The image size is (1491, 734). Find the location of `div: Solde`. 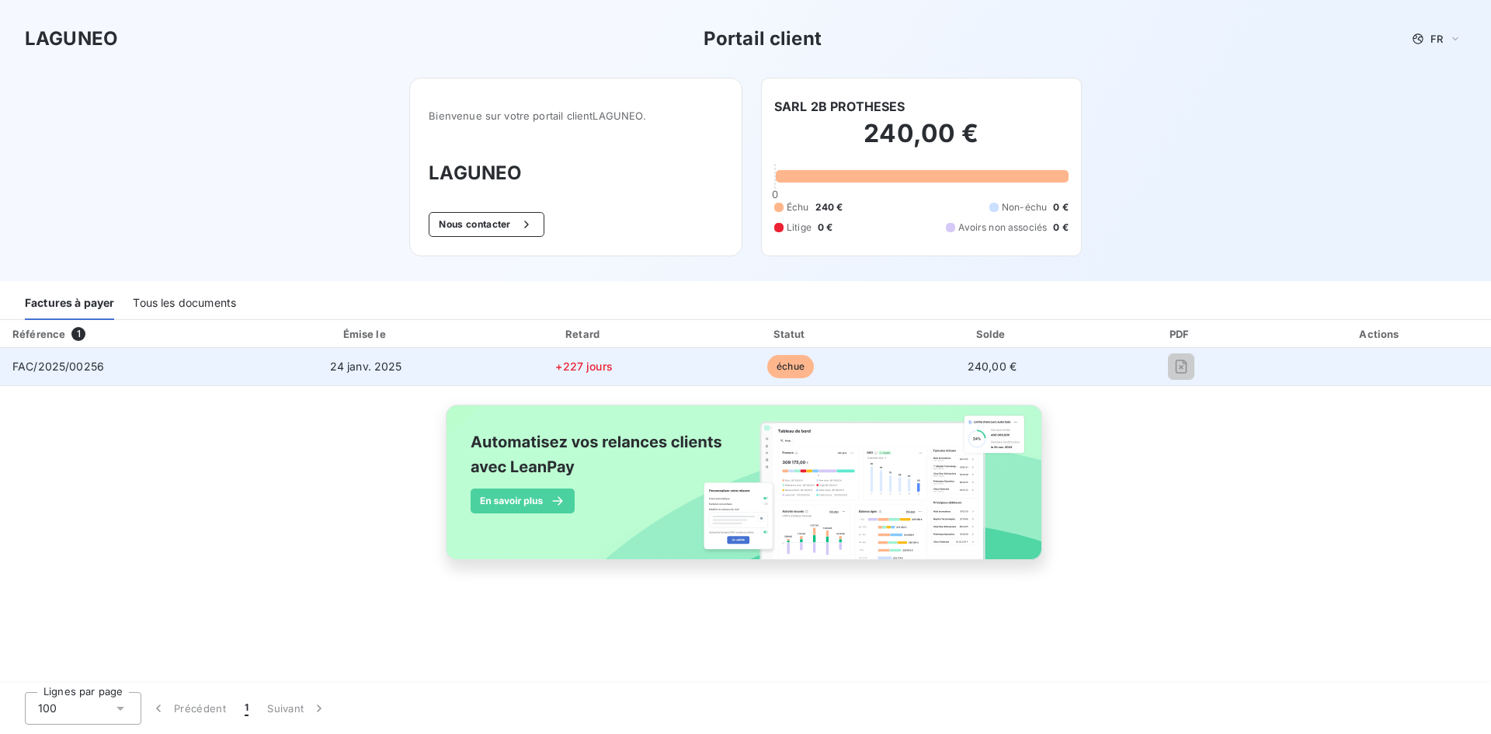

div: Solde is located at coordinates (992, 334).